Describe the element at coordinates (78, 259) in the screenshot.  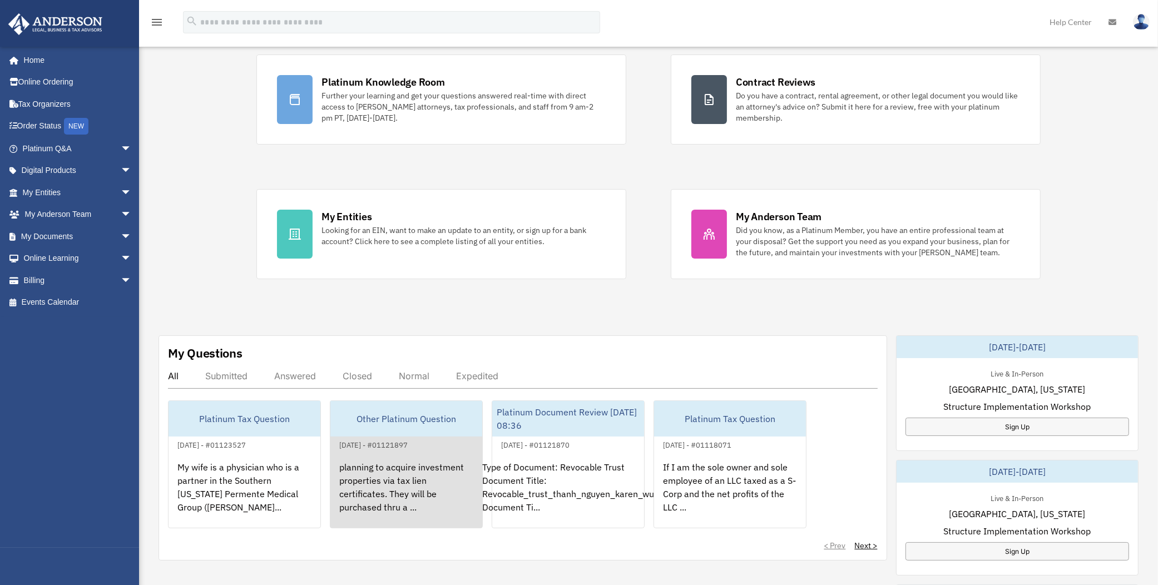
I see `a: Online Learningarrow_drop_down` at that location.